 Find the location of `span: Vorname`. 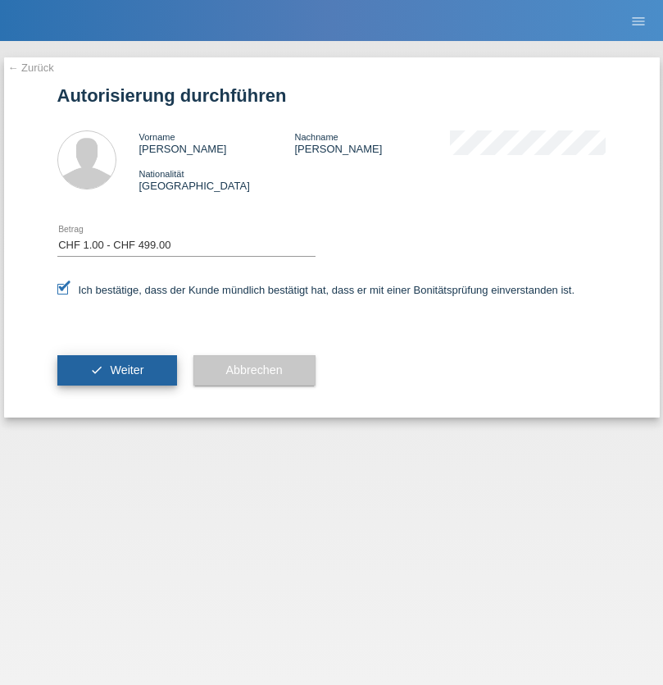

span: Vorname is located at coordinates (157, 137).